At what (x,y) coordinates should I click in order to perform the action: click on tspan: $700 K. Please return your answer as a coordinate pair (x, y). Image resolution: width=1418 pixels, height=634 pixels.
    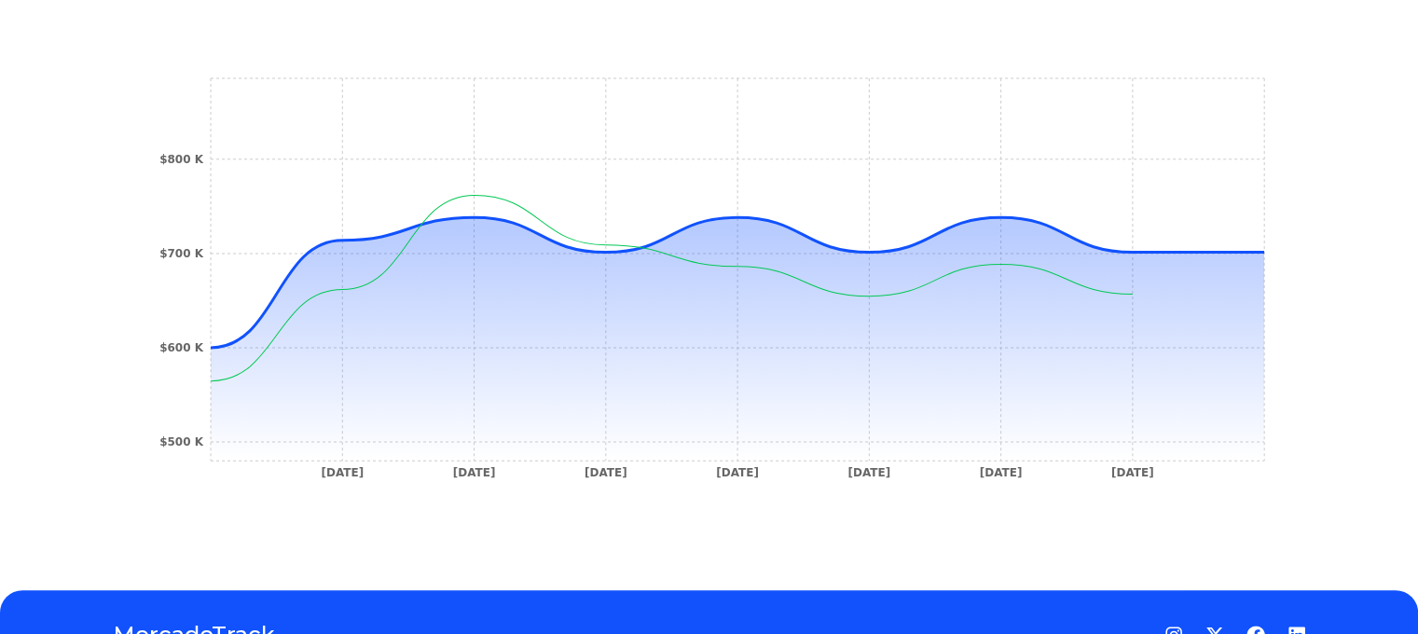
    Looking at the image, I should click on (182, 254).